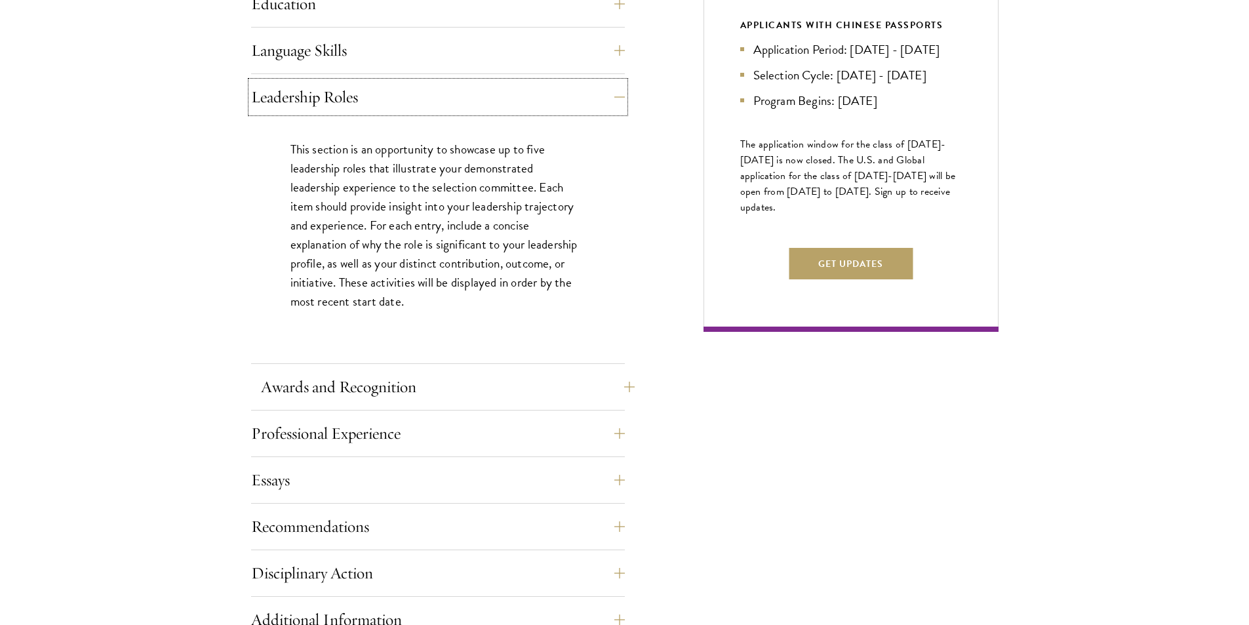 This screenshot has width=1249, height=625. What do you see at coordinates (438, 573) in the screenshot?
I see `button: Disciplinary Action` at bounding box center [438, 573].